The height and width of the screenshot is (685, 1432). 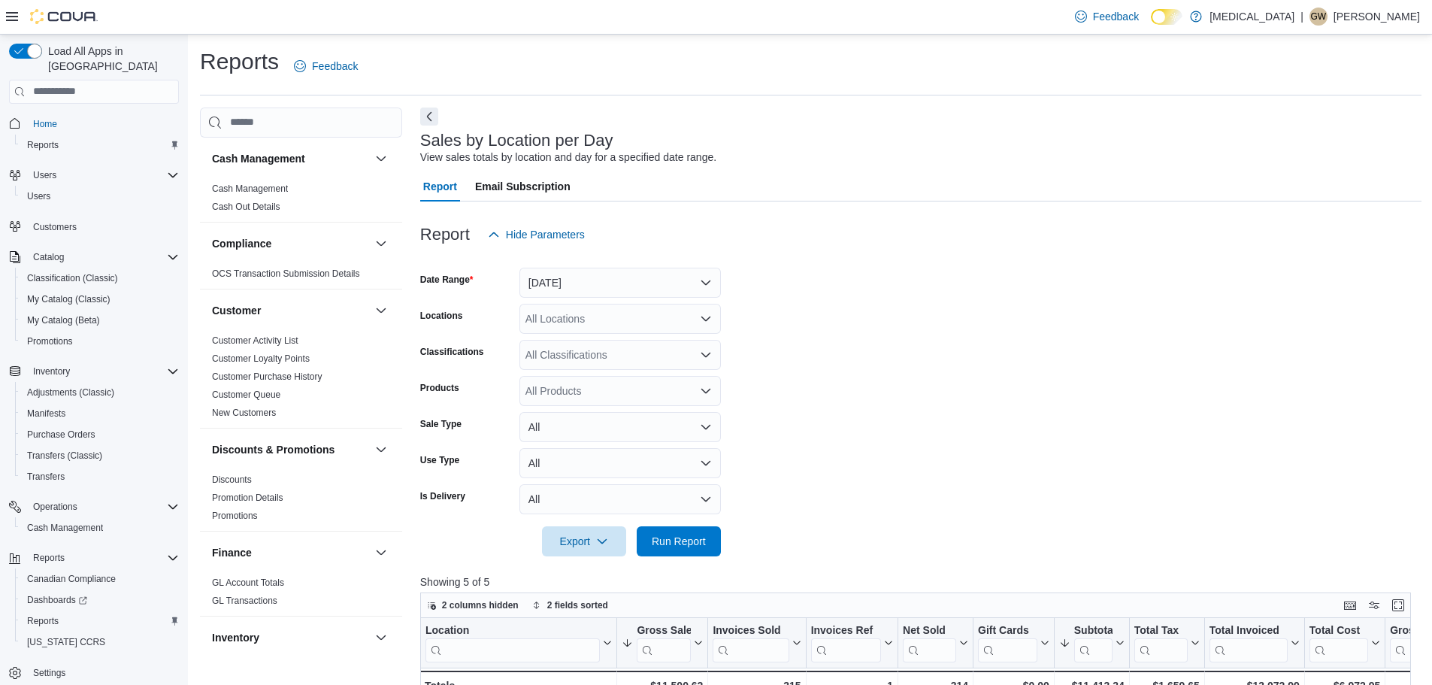 I want to click on span: Transfers, so click(x=46, y=476).